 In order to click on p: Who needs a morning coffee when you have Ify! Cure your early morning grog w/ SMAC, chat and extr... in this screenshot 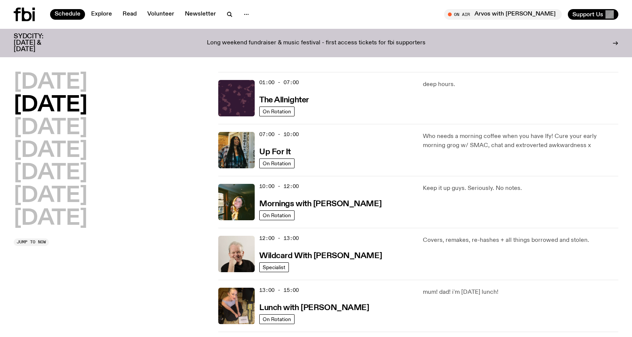, I will do `click(520, 141)`.